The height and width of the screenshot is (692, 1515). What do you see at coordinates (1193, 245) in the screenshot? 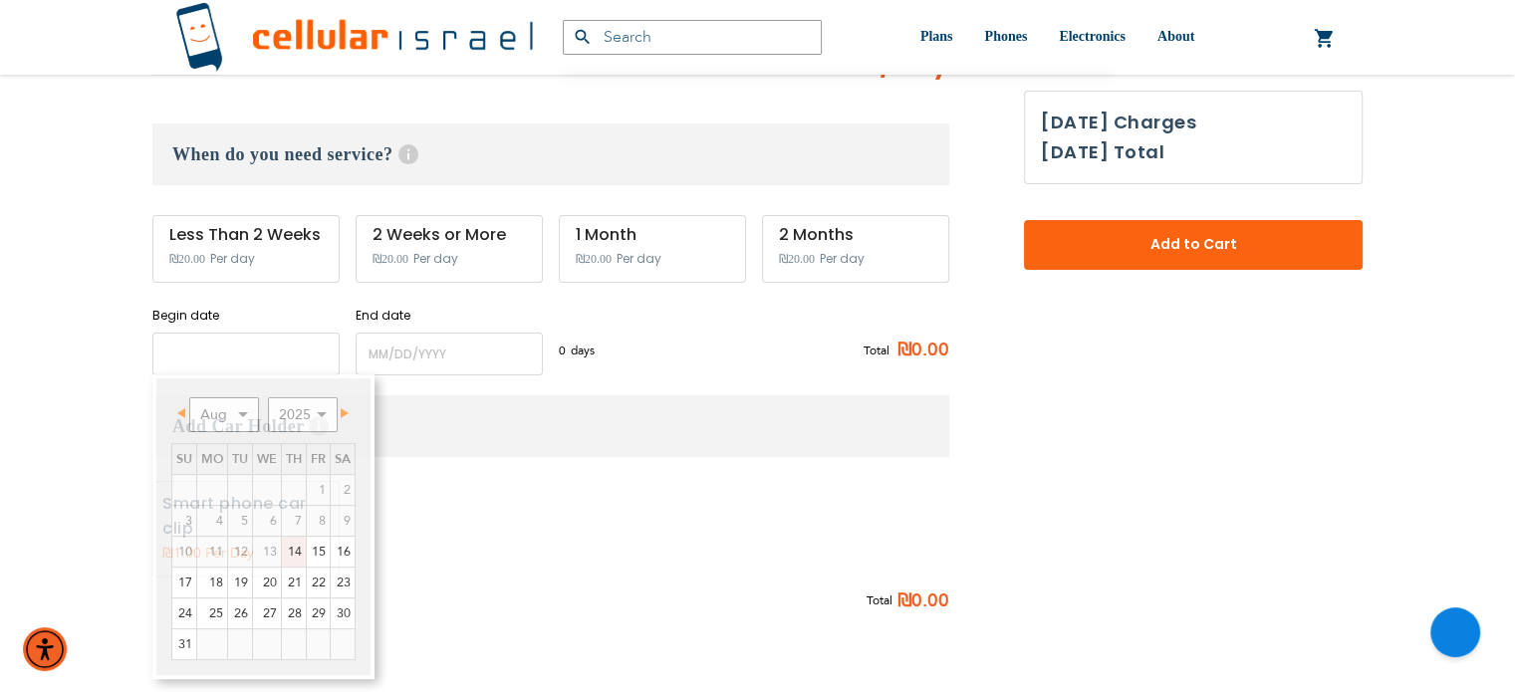
I see `button: Add to Cart` at bounding box center [1193, 245].